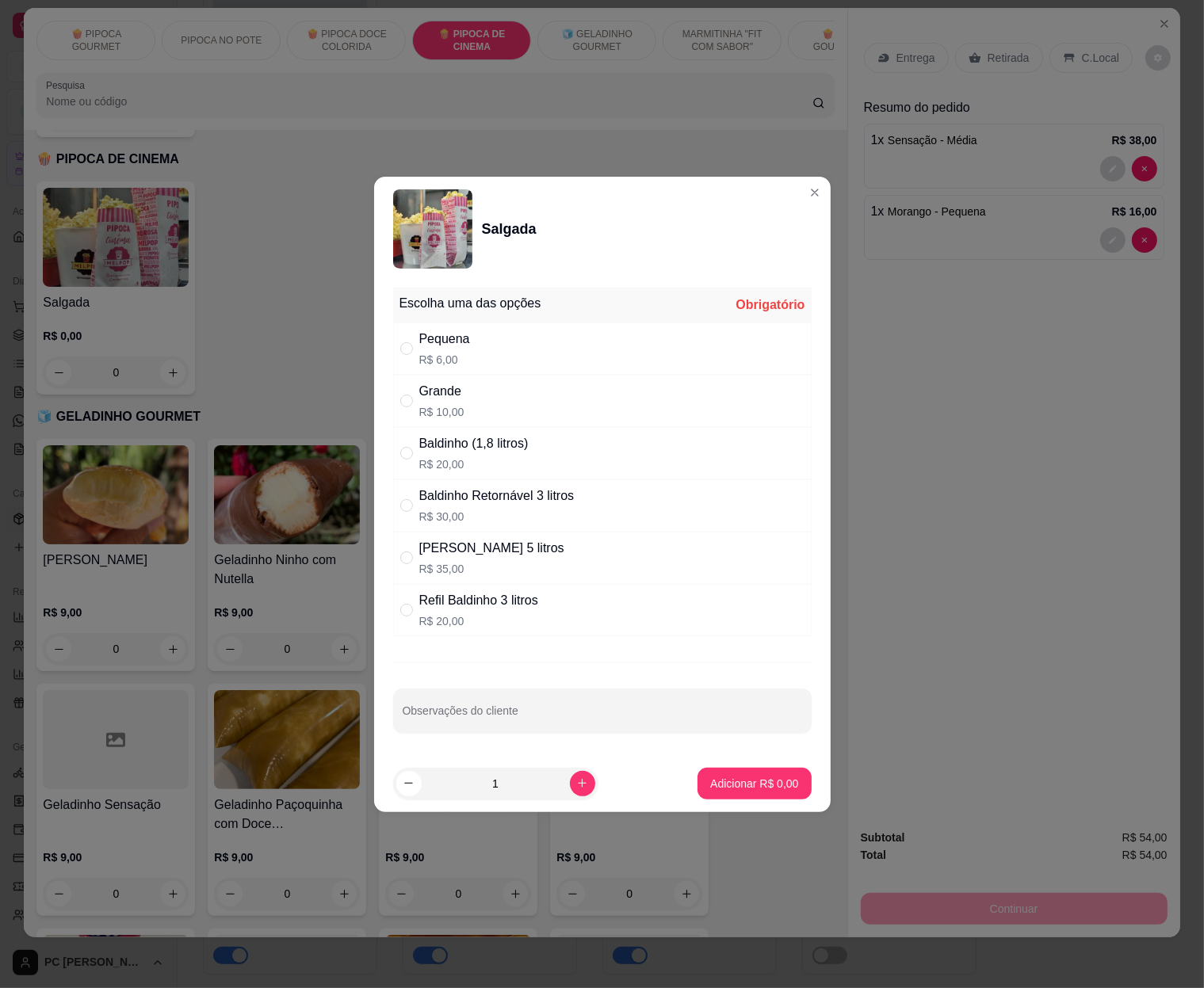  I want to click on input: Observações do cliente, so click(602, 717).